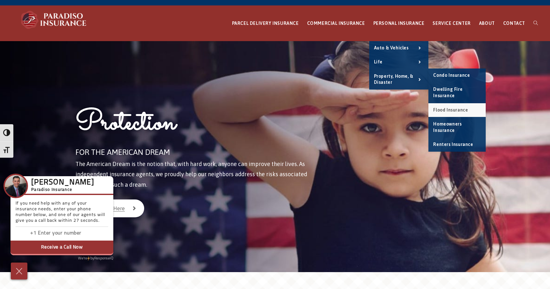 The width and height of the screenshot is (550, 289). What do you see at coordinates (399, 79) in the screenshot?
I see `a: Property, Home, & Disaster` at bounding box center [399, 79].